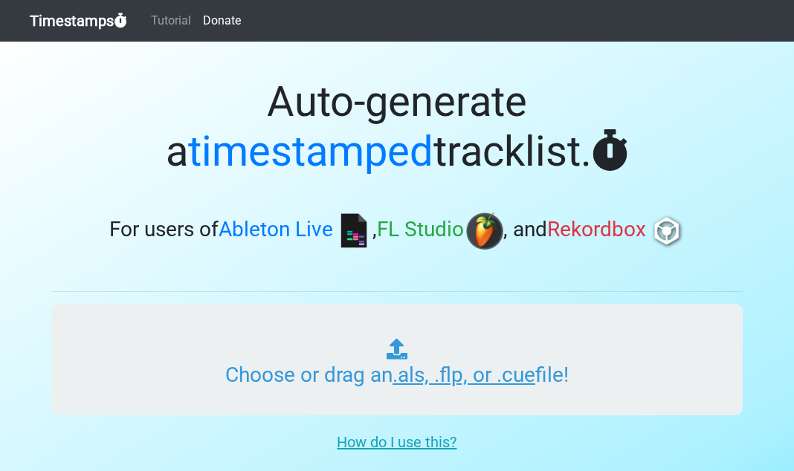 Image resolution: width=794 pixels, height=471 pixels. Describe the element at coordinates (354, 231) in the screenshot. I see `img: ableton.png` at that location.